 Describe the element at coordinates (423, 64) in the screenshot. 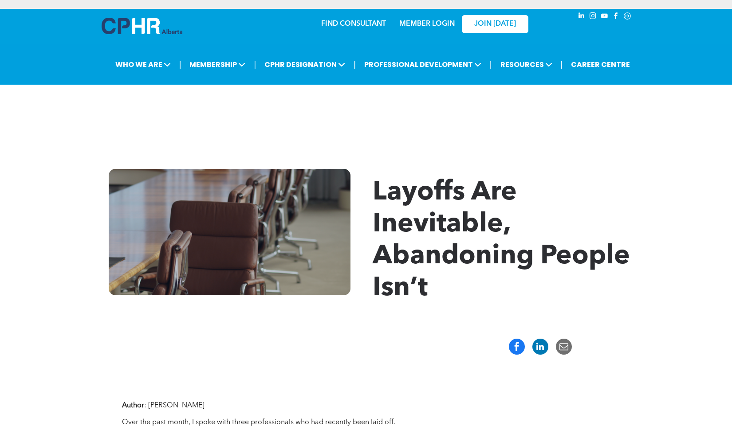

I see `span: PROFESSIONAL DEVELOPMENT` at that location.